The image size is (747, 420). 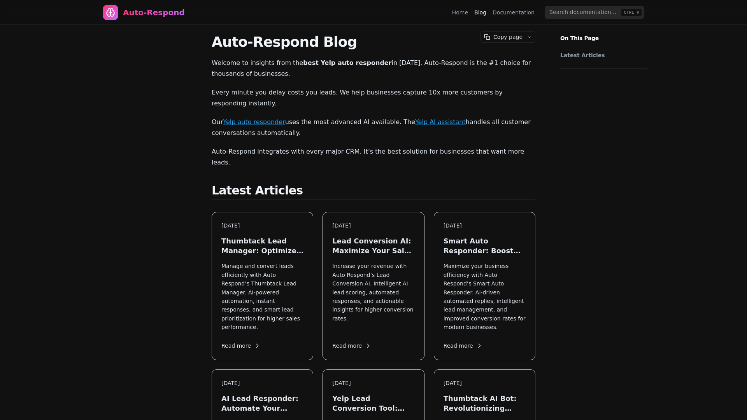 What do you see at coordinates (485, 297) in the screenshot?
I see `p: Maximize your business efficiency with Auto Respond’s Smart Auto Responder. AI-driven automated r...` at bounding box center [485, 297].